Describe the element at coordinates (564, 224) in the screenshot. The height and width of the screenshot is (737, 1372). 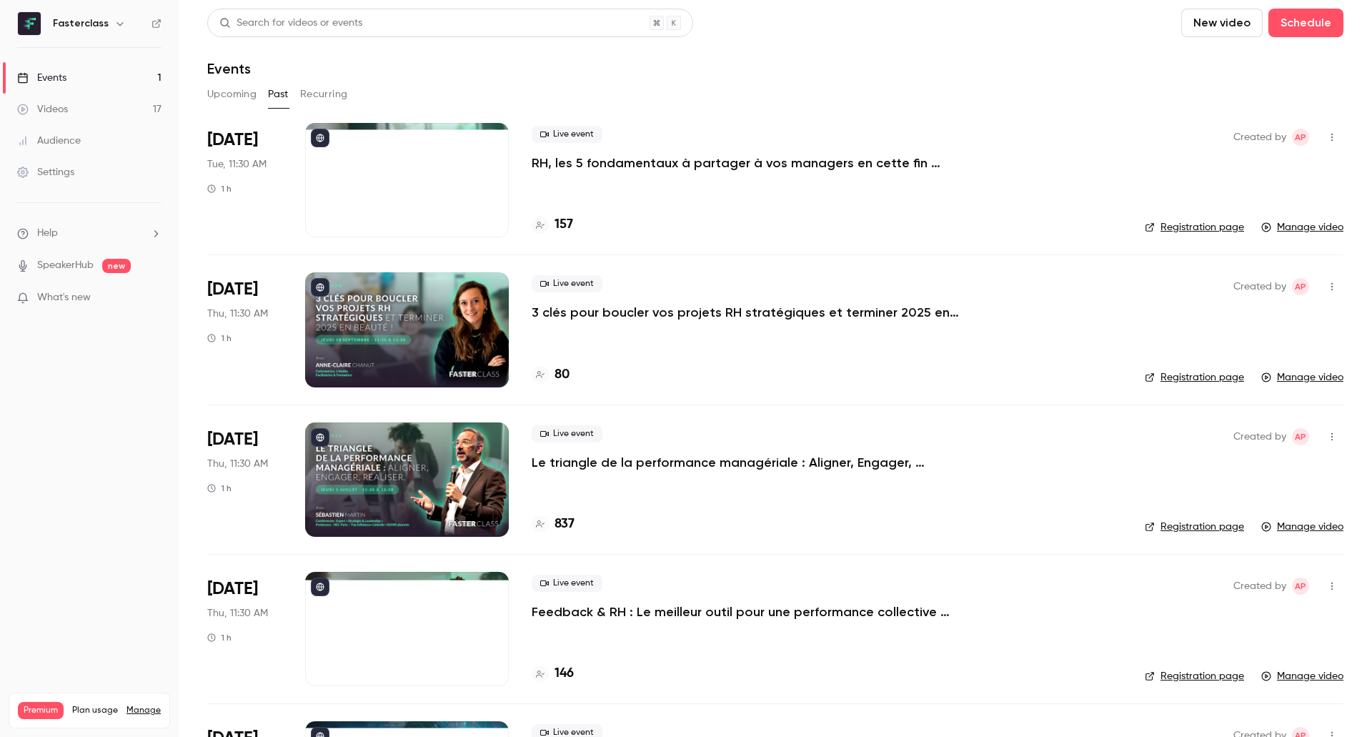
I see `h4: 157` at that location.